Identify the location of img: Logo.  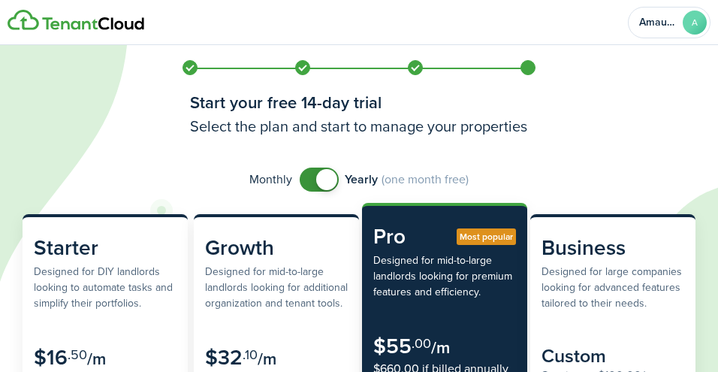
(76, 20).